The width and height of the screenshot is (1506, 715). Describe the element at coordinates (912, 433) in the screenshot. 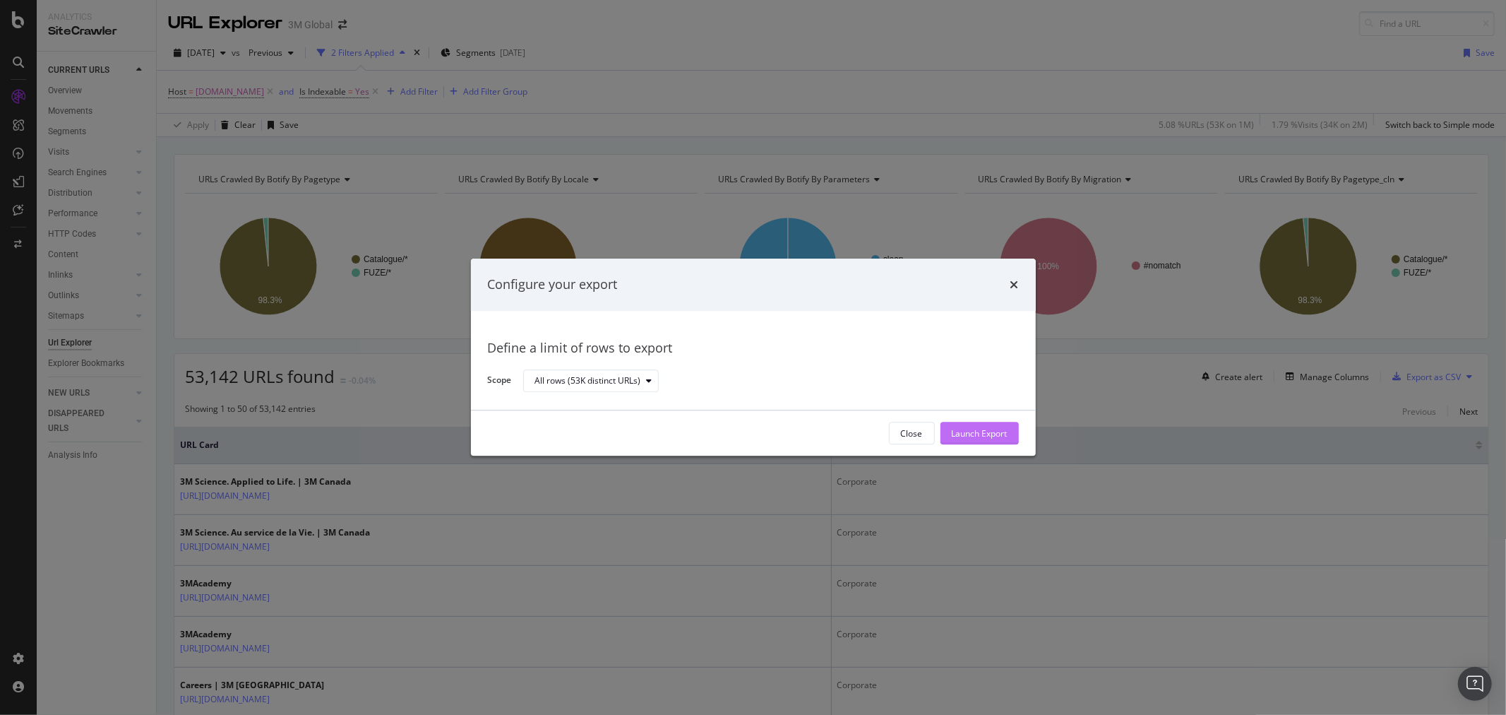

I see `div: Close` at that location.